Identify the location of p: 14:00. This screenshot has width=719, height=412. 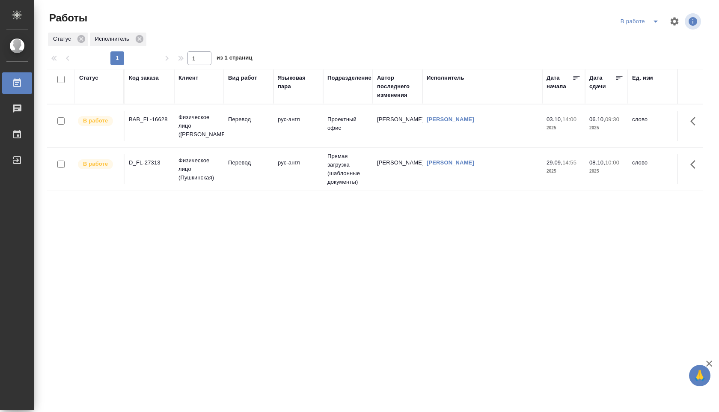
(569, 119).